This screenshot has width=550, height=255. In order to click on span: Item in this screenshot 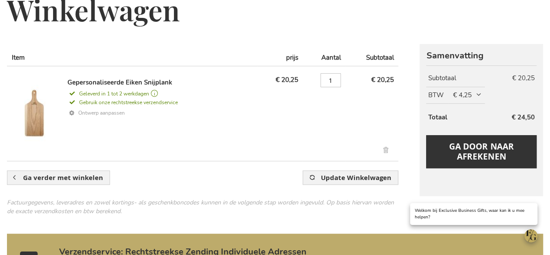, I will do `click(18, 57)`.